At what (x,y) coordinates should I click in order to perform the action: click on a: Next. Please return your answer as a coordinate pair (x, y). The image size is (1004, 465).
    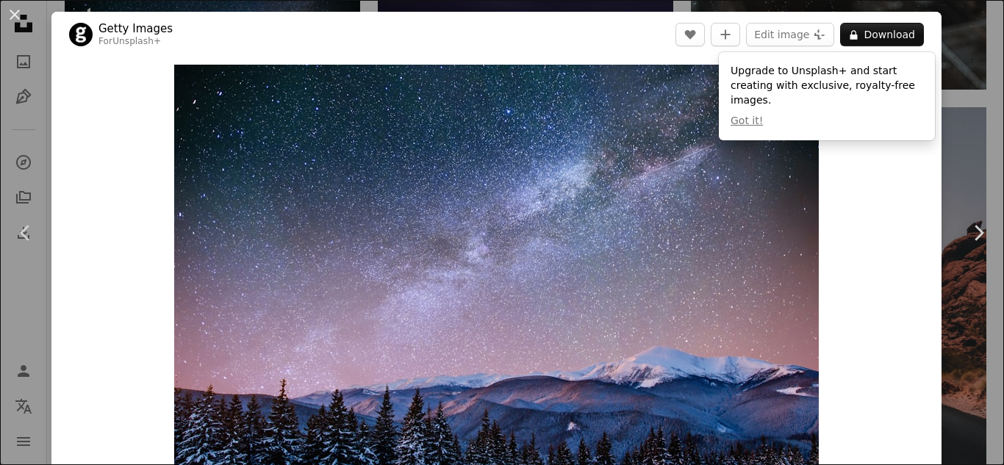
    Looking at the image, I should click on (978, 233).